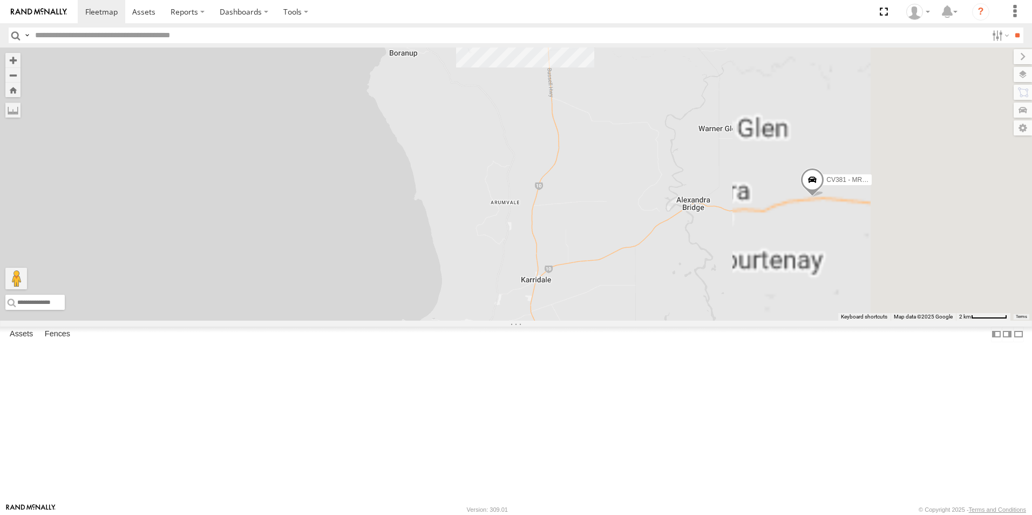  I want to click on a: Visit our Website, so click(31, 509).